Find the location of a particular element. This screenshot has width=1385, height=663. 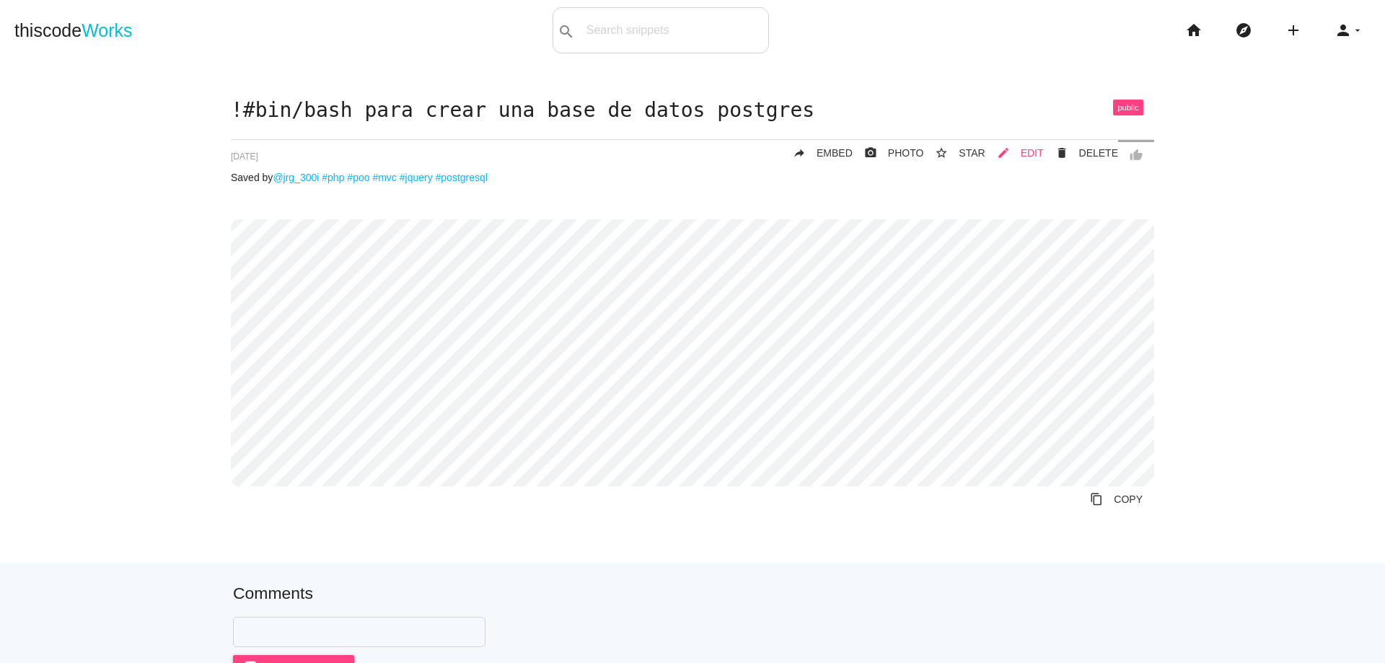

i: search is located at coordinates (566, 32).